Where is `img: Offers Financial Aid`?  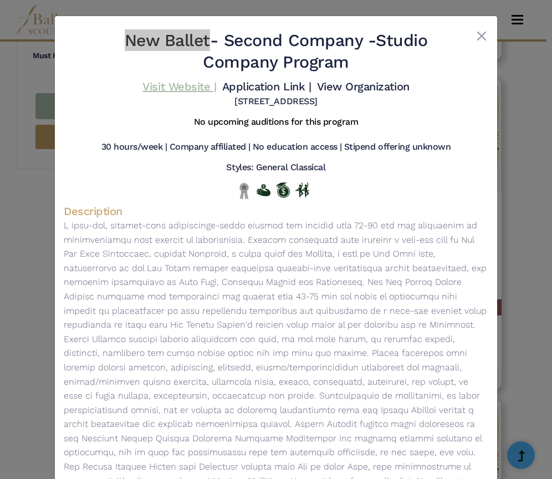 img: Offers Financial Aid is located at coordinates (263, 190).